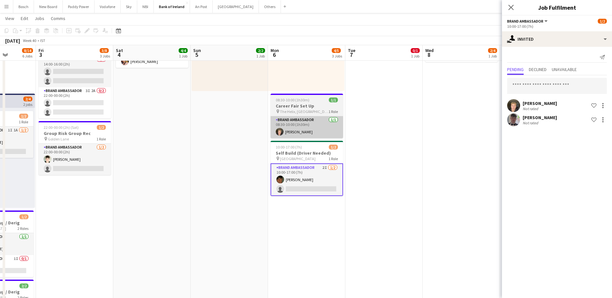 Image resolution: width=612 pixels, height=298 pixels. I want to click on span: Brand Ambassador, so click(525, 21).